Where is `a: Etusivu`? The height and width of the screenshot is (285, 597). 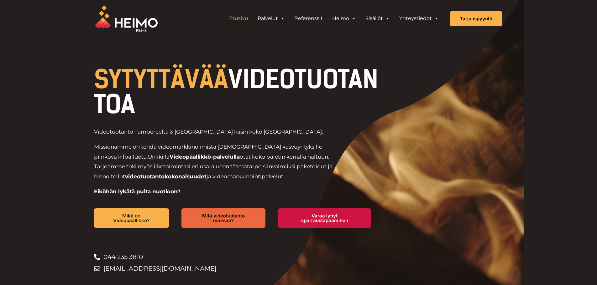
a: Etusivu is located at coordinates (238, 18).